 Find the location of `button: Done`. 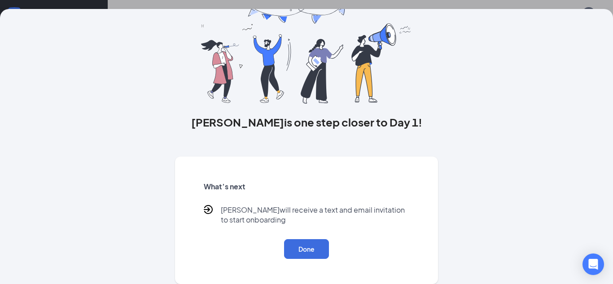

button: Done is located at coordinates (307, 249).